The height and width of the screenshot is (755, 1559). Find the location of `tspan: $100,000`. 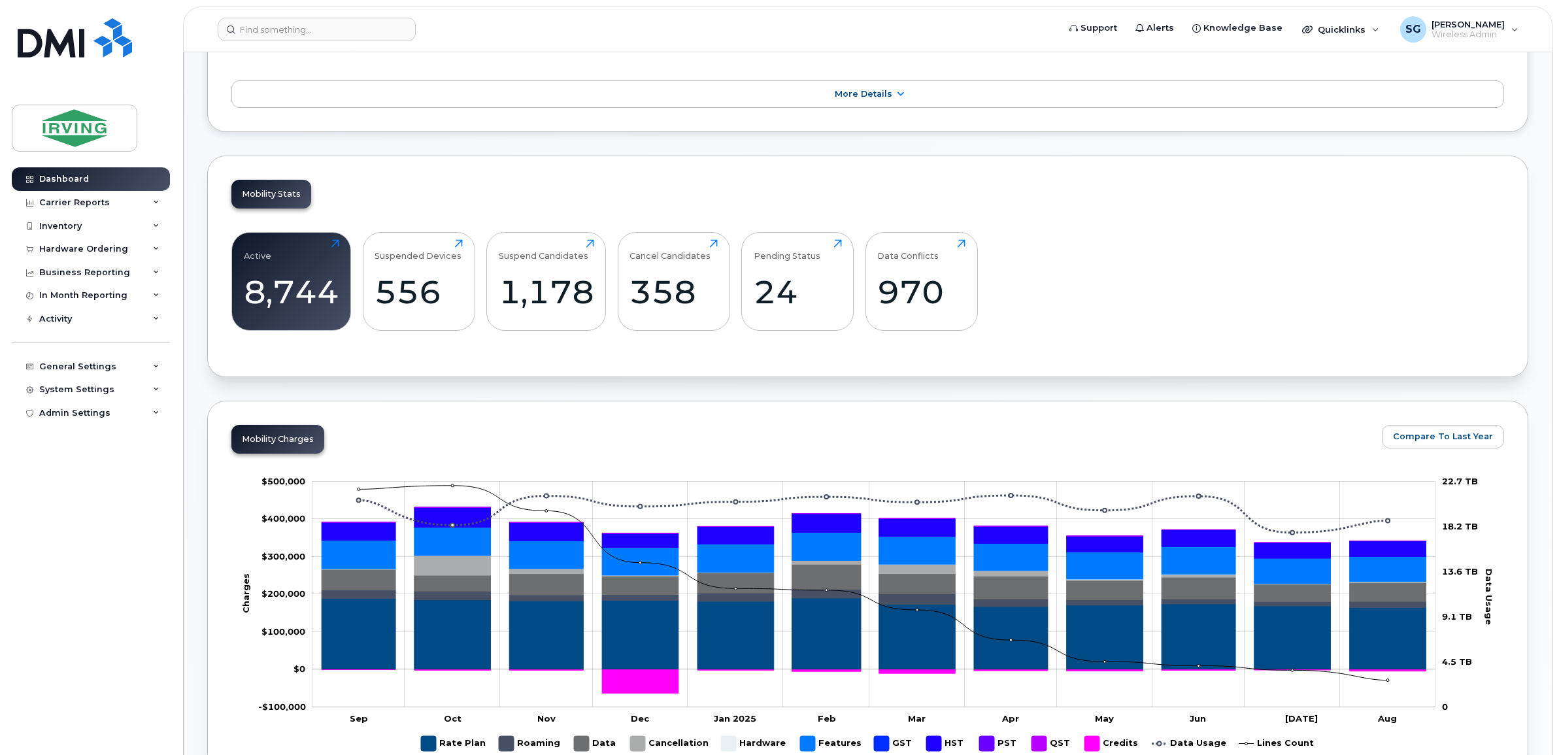

tspan: $100,000 is located at coordinates (283, 631).